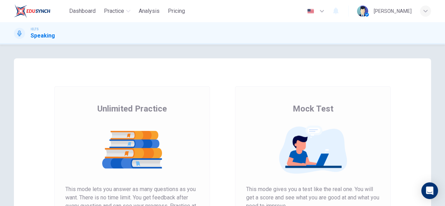 Image resolution: width=445 pixels, height=206 pixels. I want to click on span: IELTS, so click(34, 29).